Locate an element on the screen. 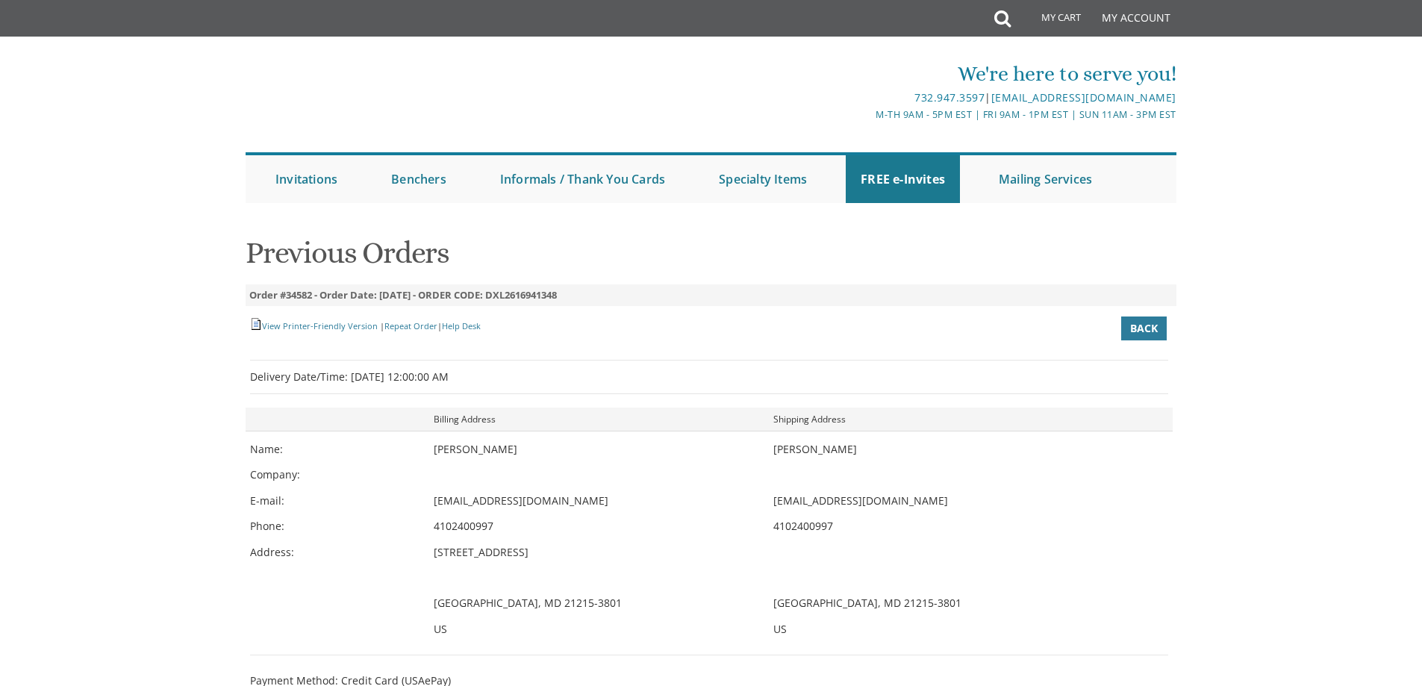 This screenshot has width=1422, height=686. a: Specialty Items is located at coordinates (763, 179).